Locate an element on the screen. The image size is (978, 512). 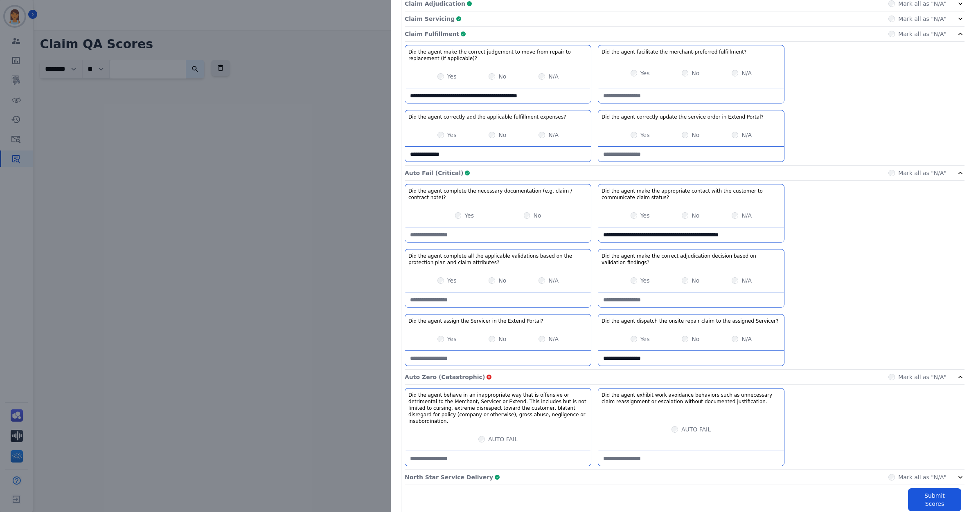
h3: Did the agent complete all the applicable validations based on the protection plan and claim attr... is located at coordinates (498, 259).